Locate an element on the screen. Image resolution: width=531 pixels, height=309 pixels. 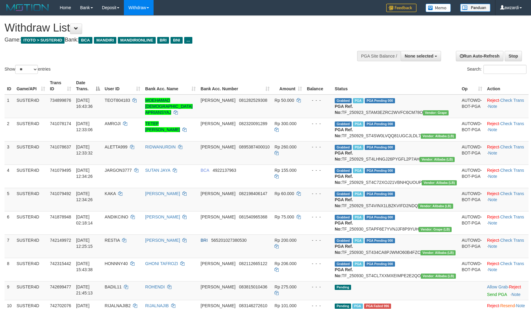
td: TF_250930_ST4CL7XXMXEIMPE2E2QO is located at coordinates (396, 269).